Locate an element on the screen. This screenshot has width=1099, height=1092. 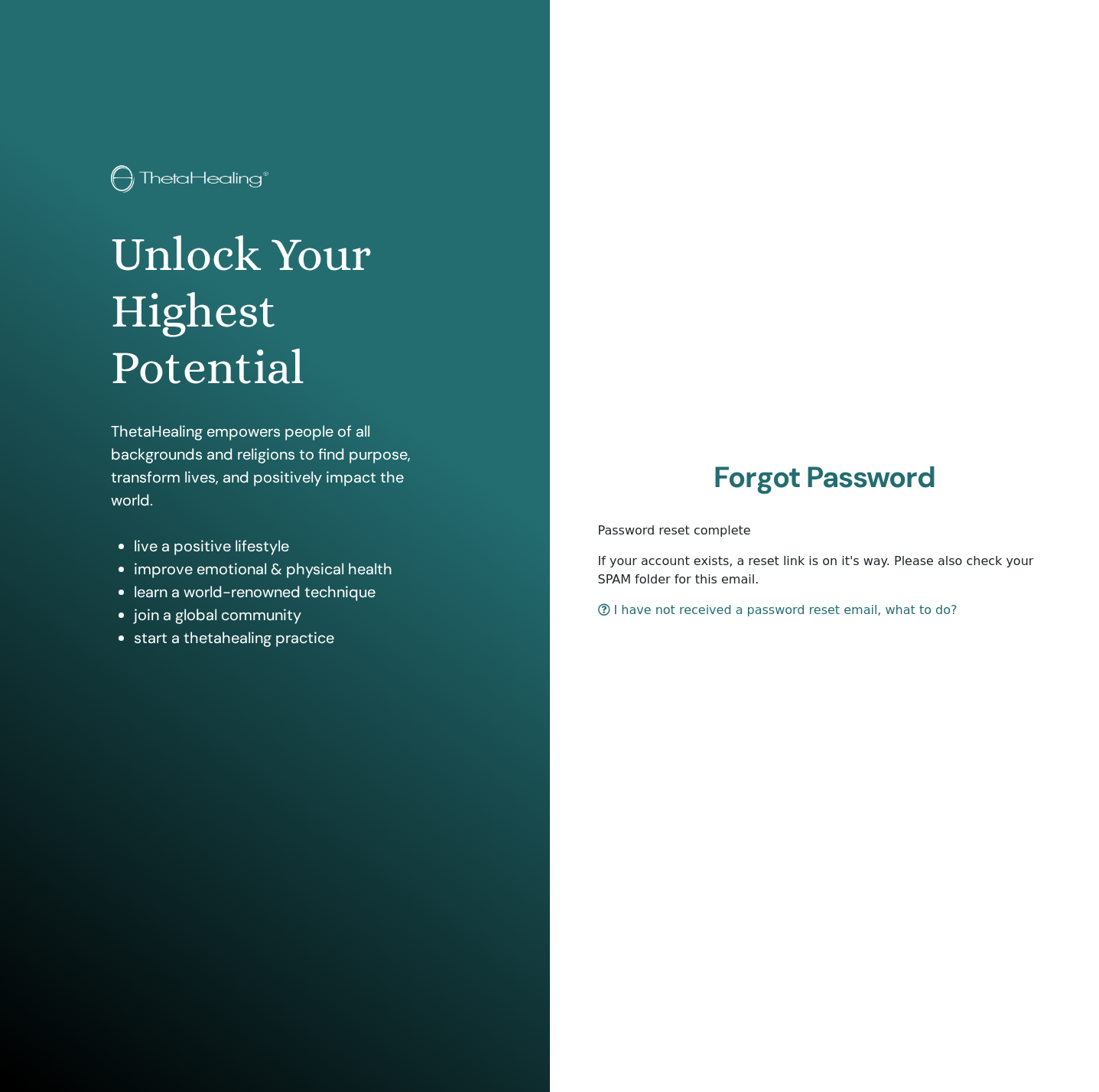
h1: Unlock Your Highest Potential is located at coordinates (275, 312).